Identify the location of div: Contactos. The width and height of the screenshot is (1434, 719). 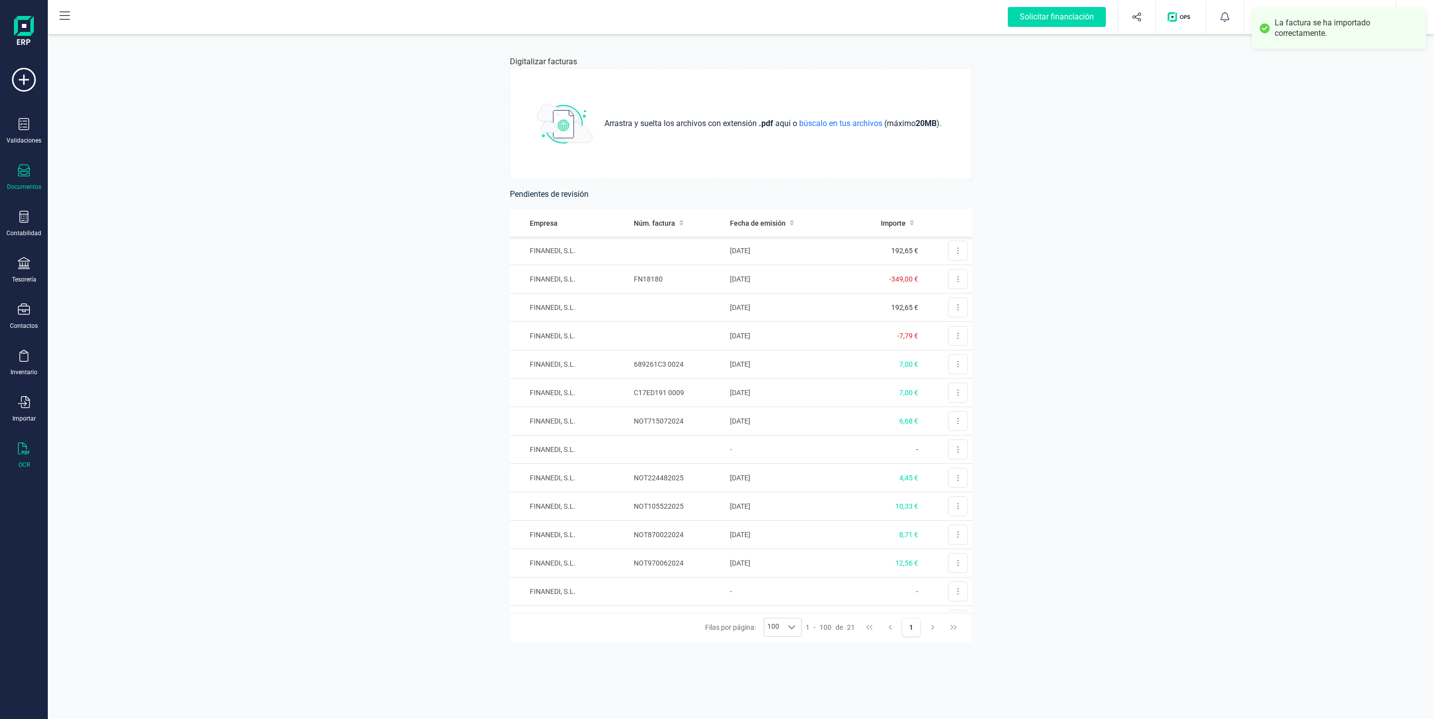
(24, 326).